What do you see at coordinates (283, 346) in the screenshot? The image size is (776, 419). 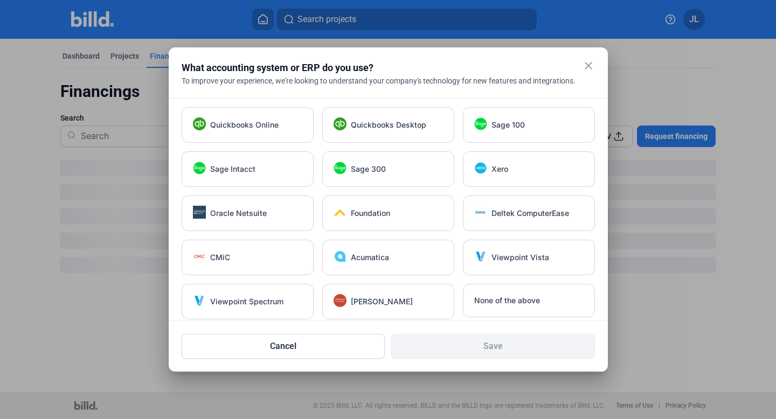 I see `button: Cancel` at bounding box center [283, 346].